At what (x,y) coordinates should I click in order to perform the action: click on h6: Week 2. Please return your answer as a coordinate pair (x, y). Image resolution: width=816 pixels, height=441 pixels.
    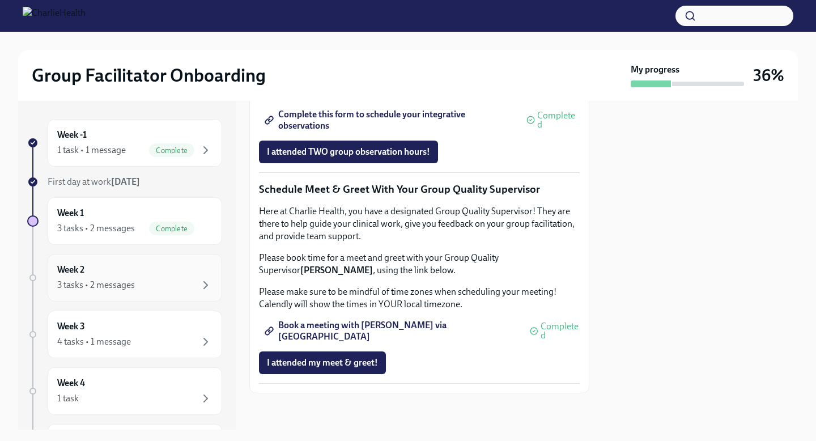
    Looking at the image, I should click on (71, 270).